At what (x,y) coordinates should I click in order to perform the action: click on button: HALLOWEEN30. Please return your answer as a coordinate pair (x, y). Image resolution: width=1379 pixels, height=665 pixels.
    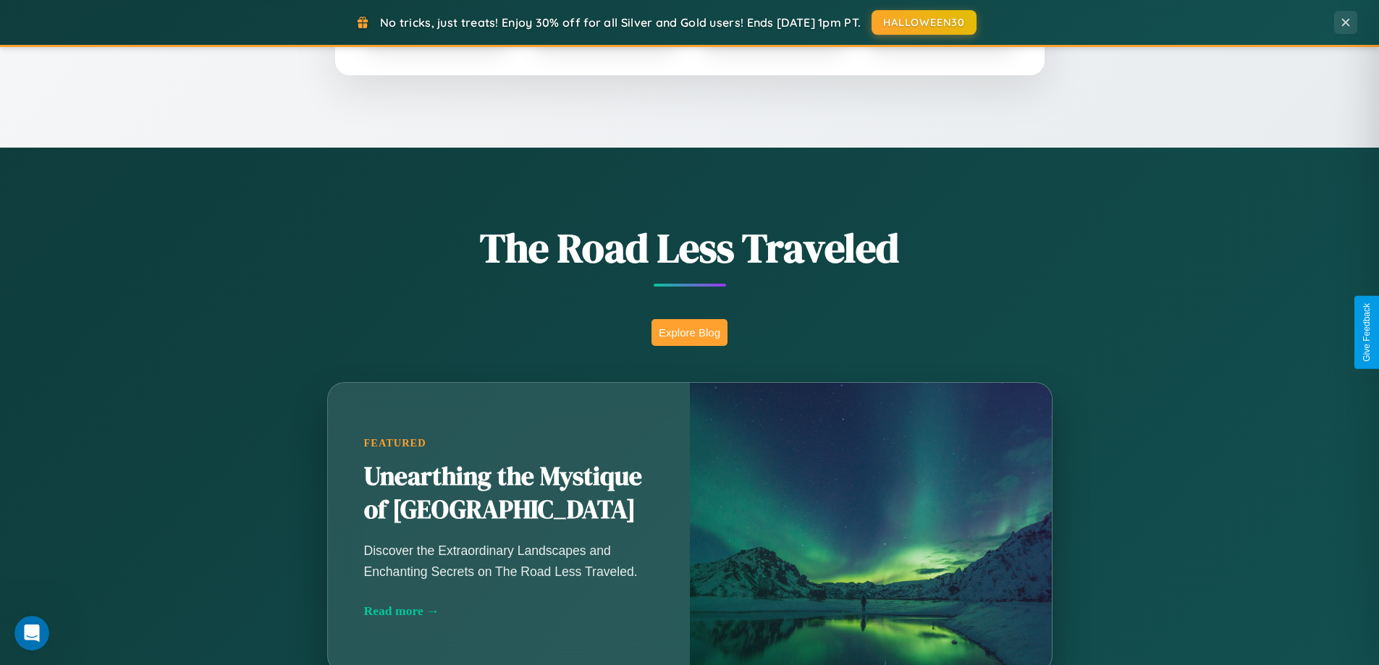
    Looking at the image, I should click on (924, 22).